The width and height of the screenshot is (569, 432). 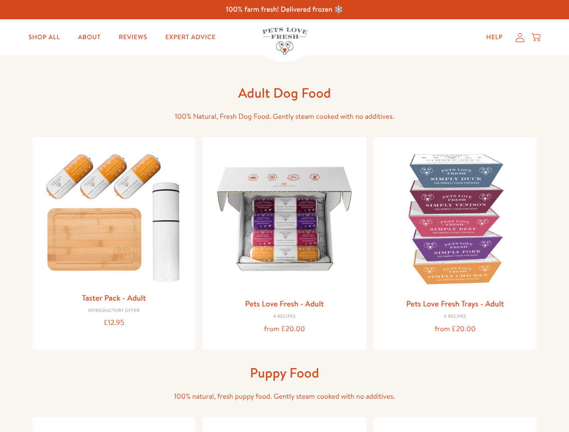 I want to click on img: Pets Love Fresh Trays - Adult, so click(x=455, y=219).